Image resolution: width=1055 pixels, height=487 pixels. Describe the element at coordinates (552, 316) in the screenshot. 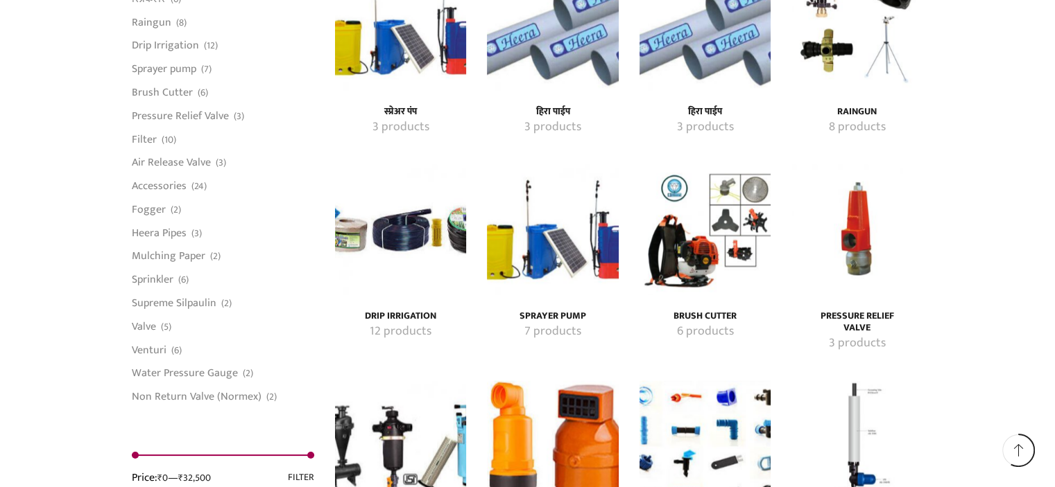

I see `h4: Sprayer pump` at that location.